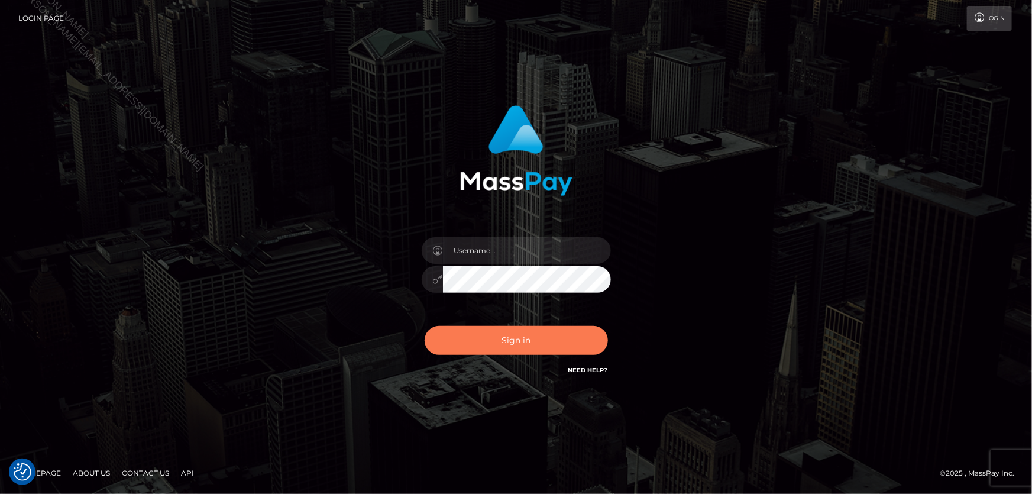 The width and height of the screenshot is (1032, 494). I want to click on a: API, so click(187, 472).